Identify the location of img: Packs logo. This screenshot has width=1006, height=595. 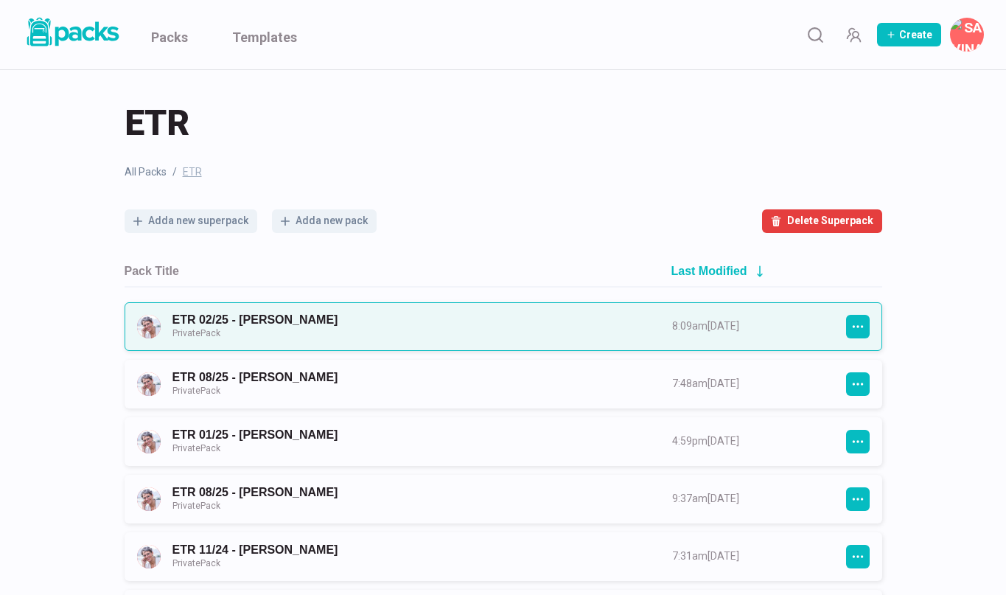
(71, 32).